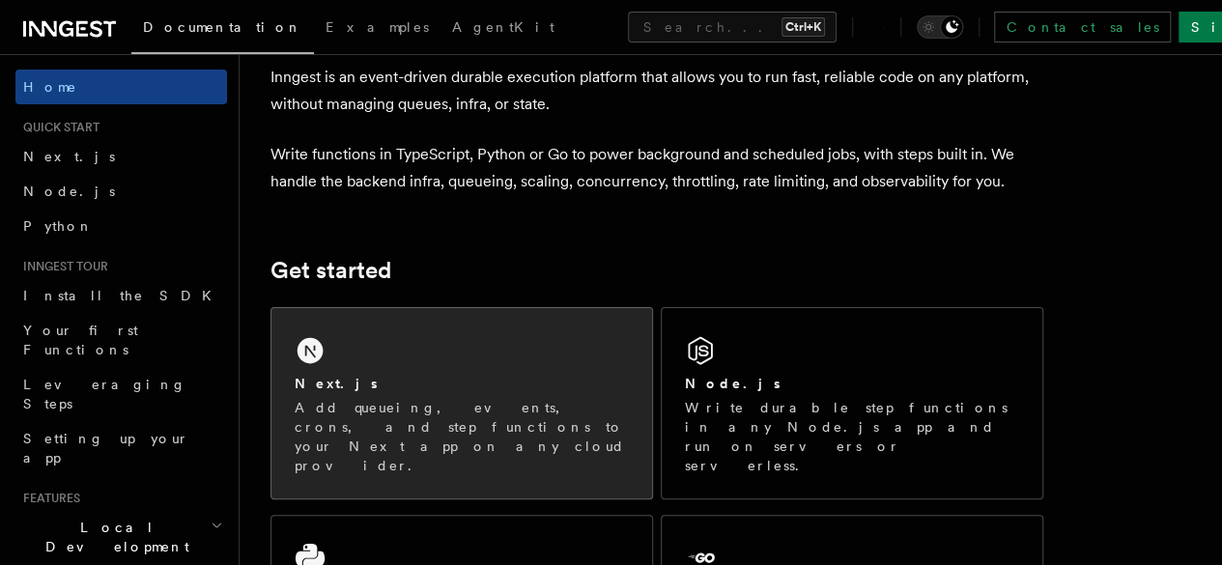 The image size is (1222, 565). I want to click on a: Python, so click(121, 226).